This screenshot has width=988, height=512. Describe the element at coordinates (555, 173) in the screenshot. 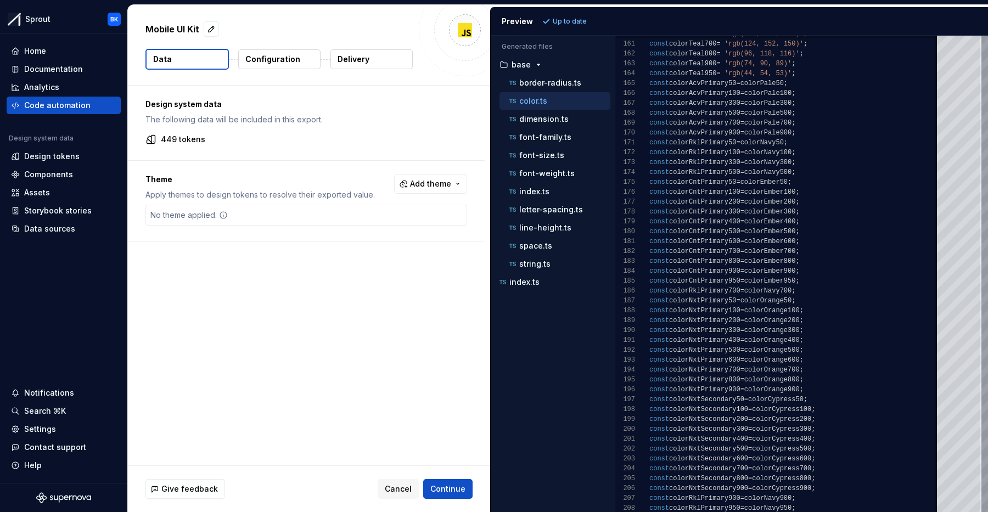

I see `button: font-weight.ts` at that location.